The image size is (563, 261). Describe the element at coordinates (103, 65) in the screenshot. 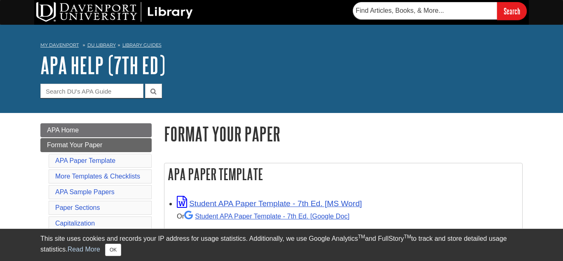

I see `a: APA Help (7th Ed)` at that location.